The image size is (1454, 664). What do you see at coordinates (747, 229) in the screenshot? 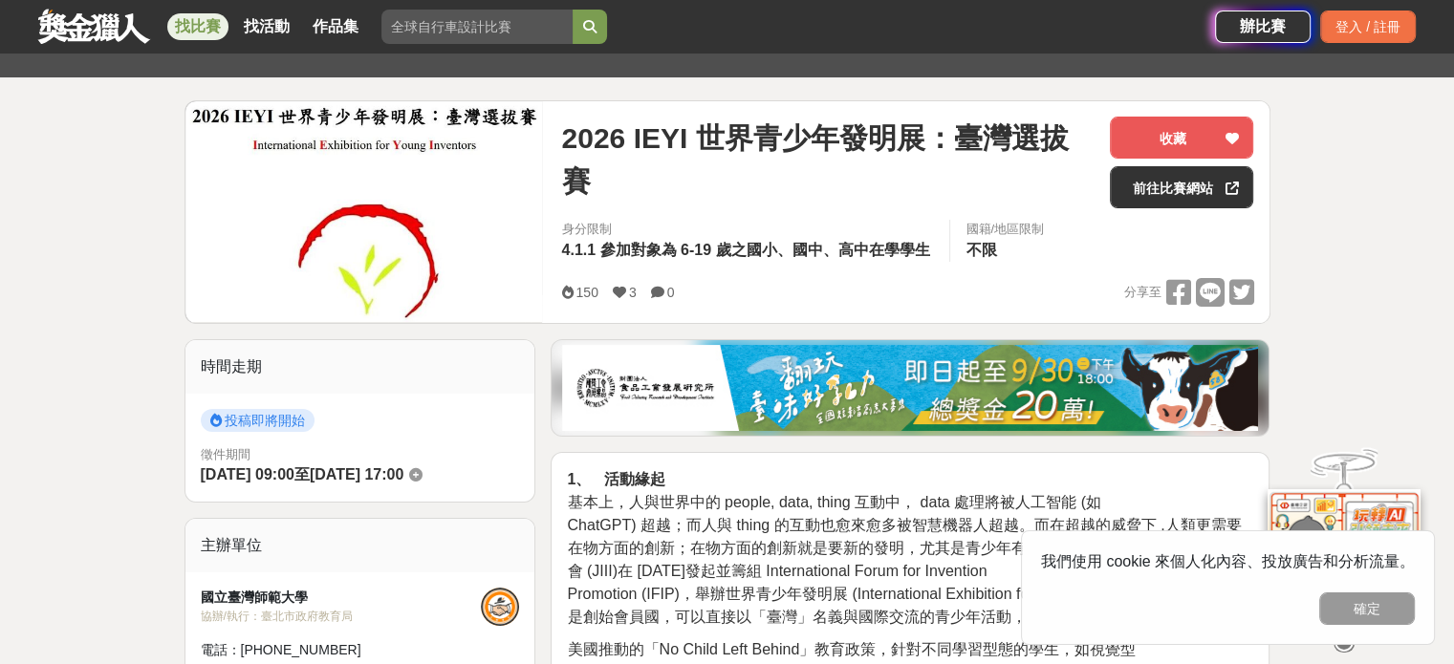
I see `div: 身分限制` at bounding box center [747, 229].